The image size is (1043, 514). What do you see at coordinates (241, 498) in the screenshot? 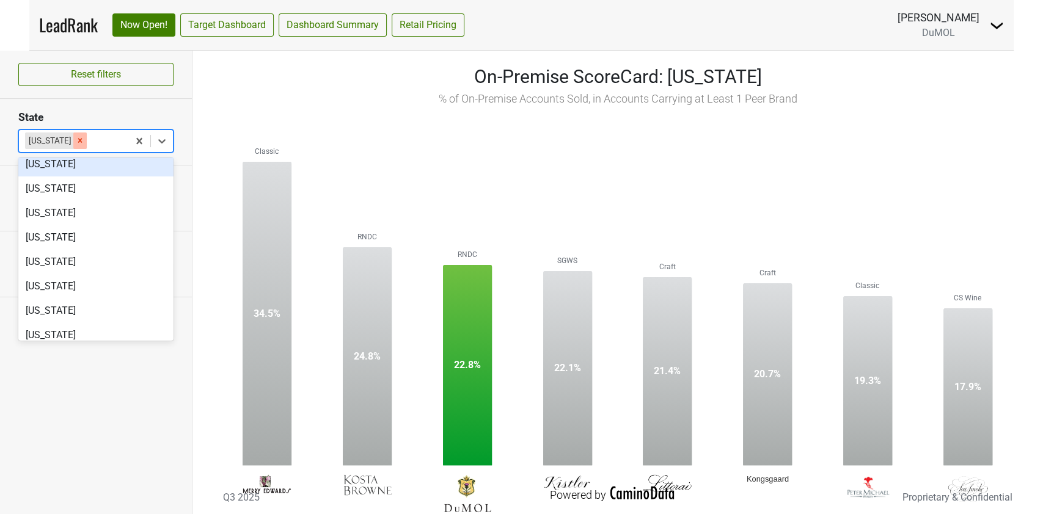
I see `div: Q3 2025` at bounding box center [241, 498].